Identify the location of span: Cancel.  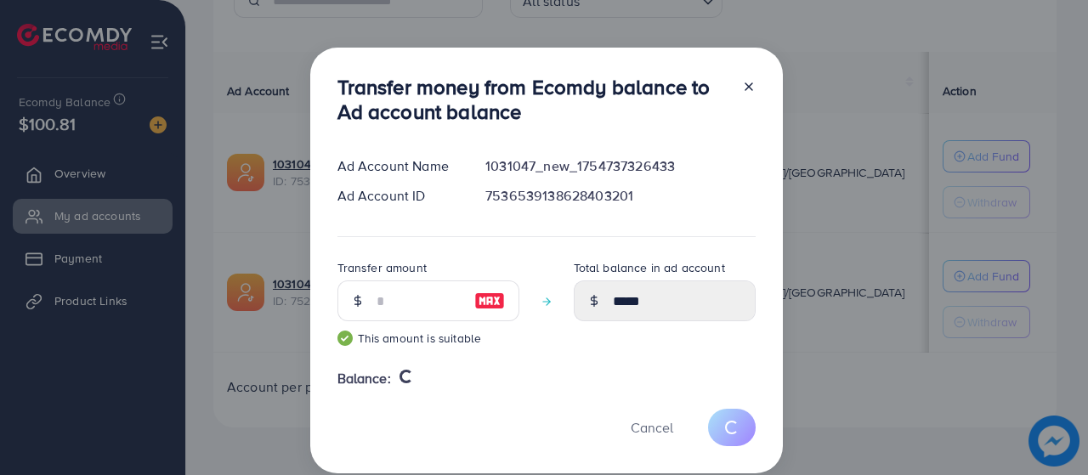
(652, 428).